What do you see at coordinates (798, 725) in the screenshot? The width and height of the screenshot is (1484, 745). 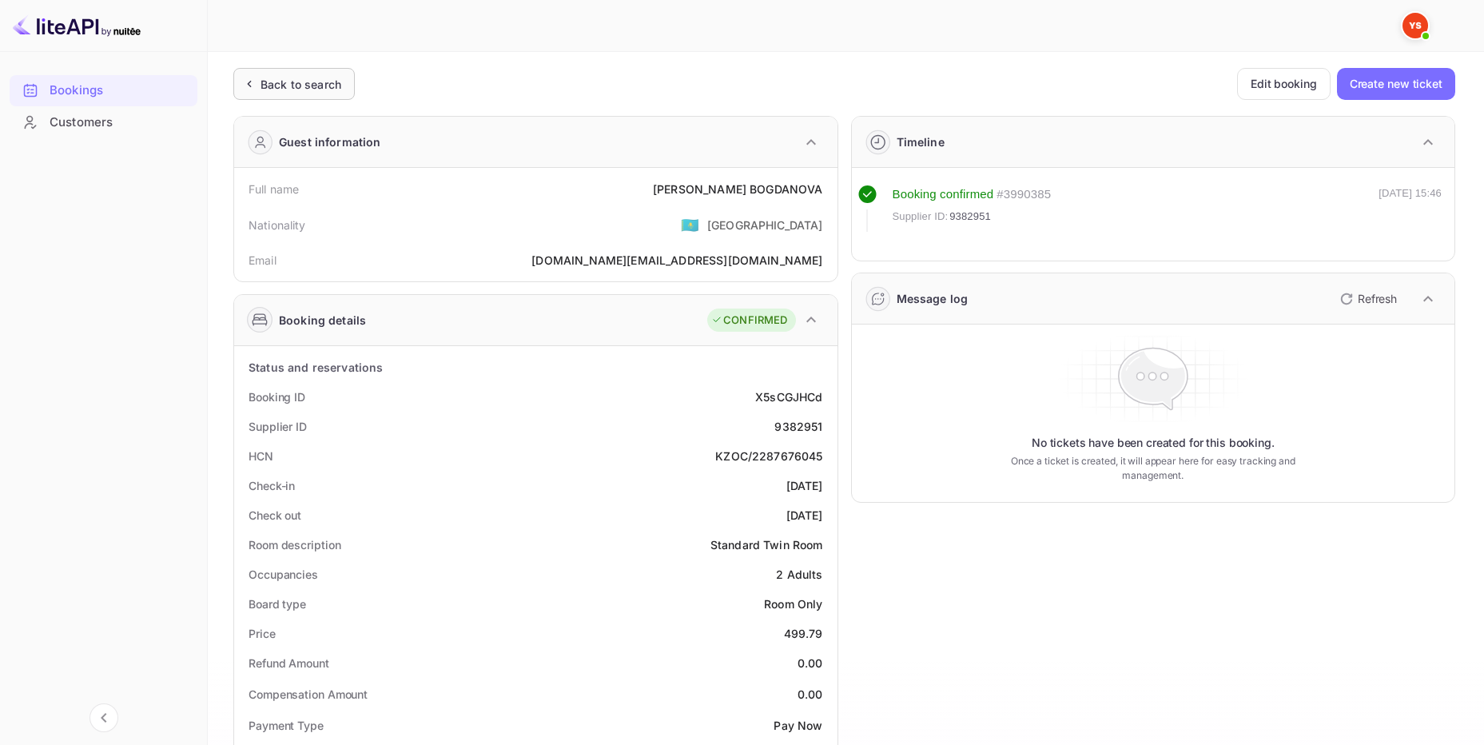 I see `div: Pay Now` at bounding box center [798, 725].